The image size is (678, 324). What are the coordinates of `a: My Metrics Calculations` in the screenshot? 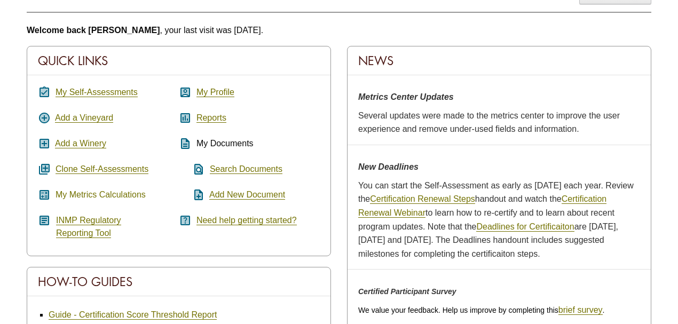 It's located at (100, 195).